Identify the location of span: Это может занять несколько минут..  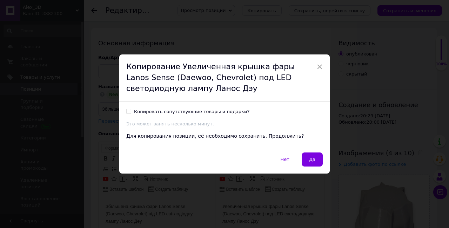
(170, 123).